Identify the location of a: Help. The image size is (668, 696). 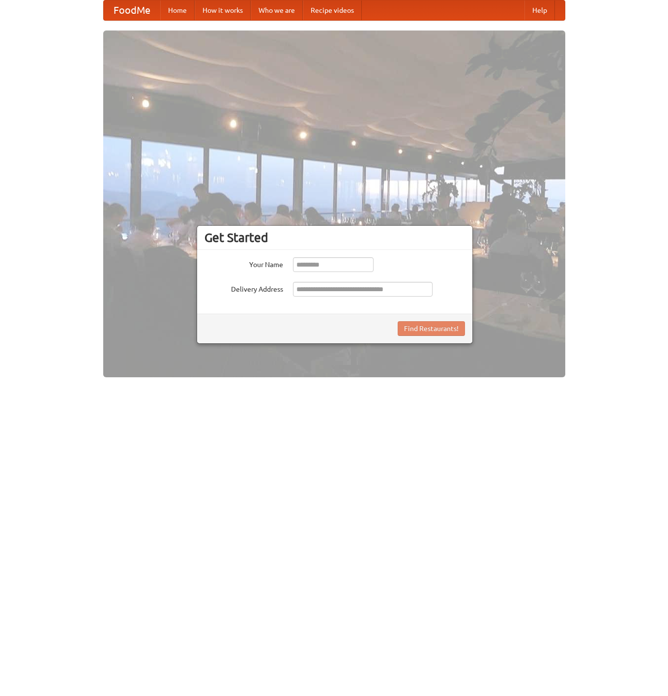
(540, 10).